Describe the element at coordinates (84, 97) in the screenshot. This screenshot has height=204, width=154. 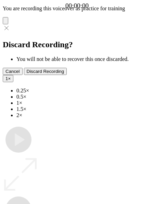
I see `li: 0.5×` at that location.